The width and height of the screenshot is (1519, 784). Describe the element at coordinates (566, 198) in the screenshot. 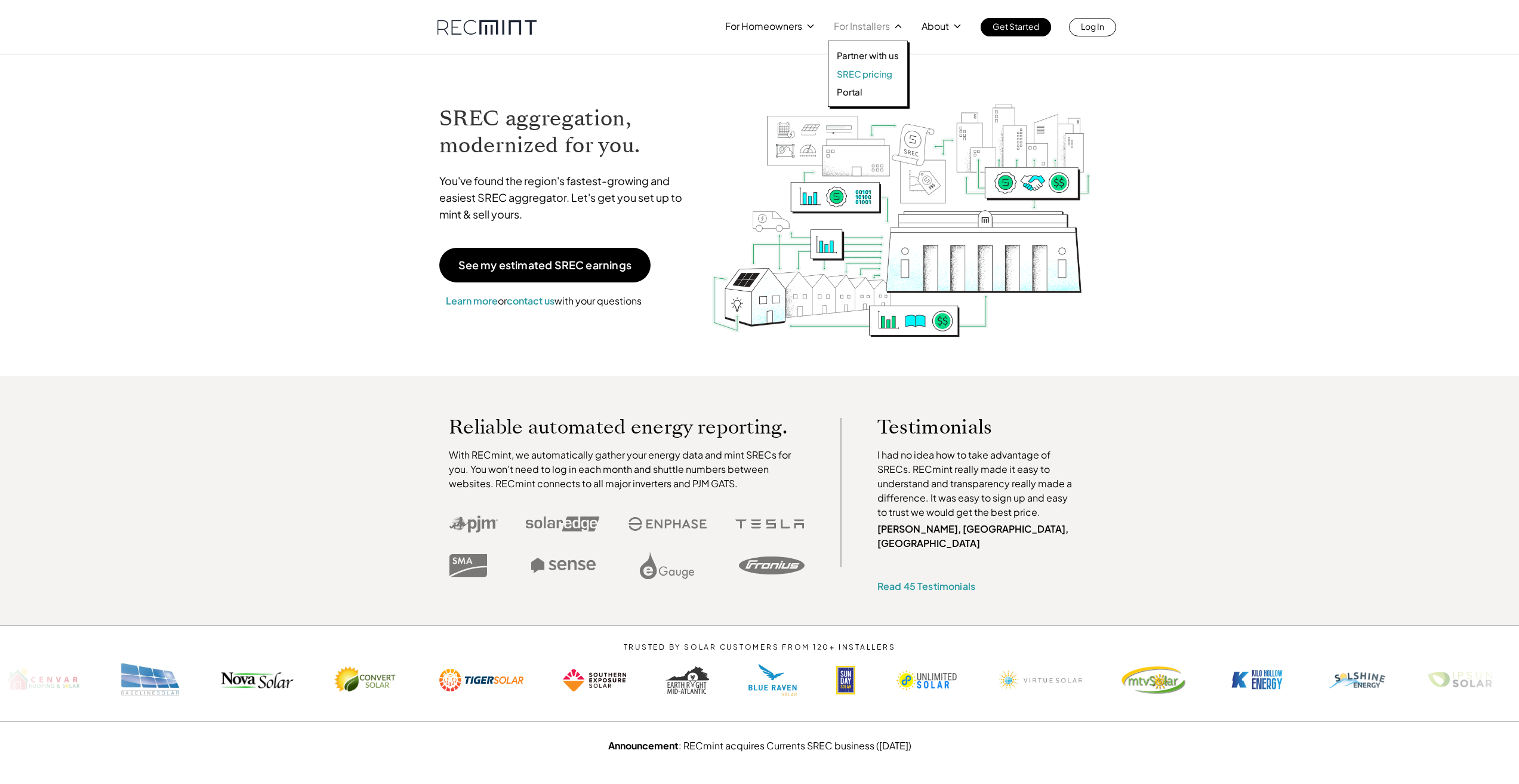

I see `p: You've found the region's fastest-growing and easiest SREC aggregator. Let's get you set up to mi...` at that location.